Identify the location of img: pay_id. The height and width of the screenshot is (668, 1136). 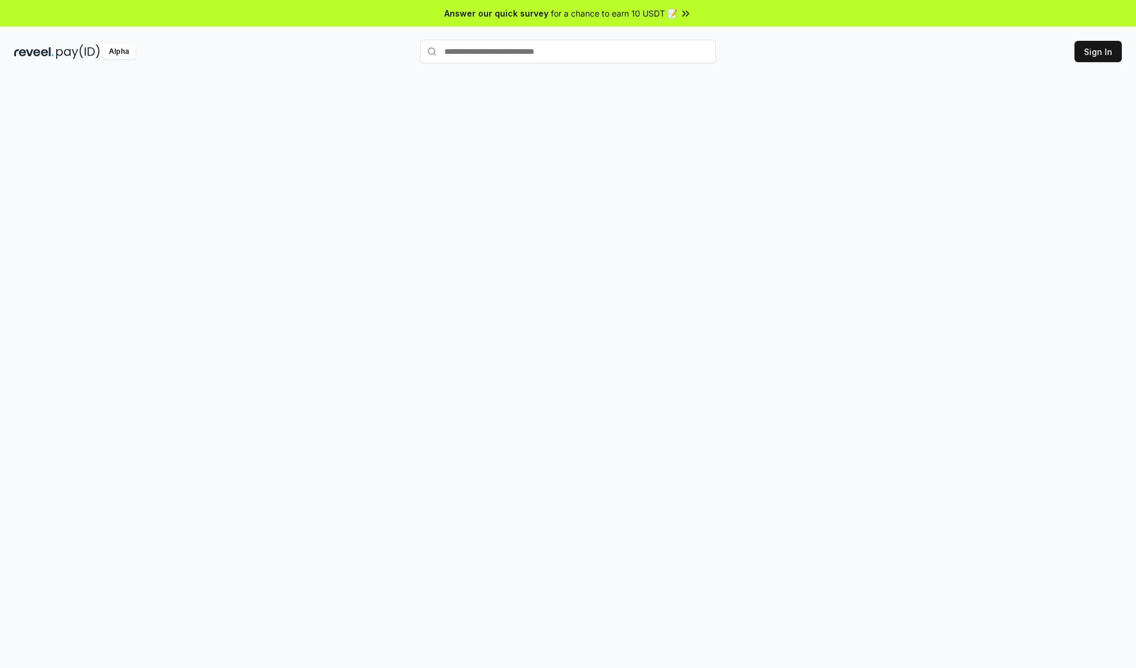
(78, 51).